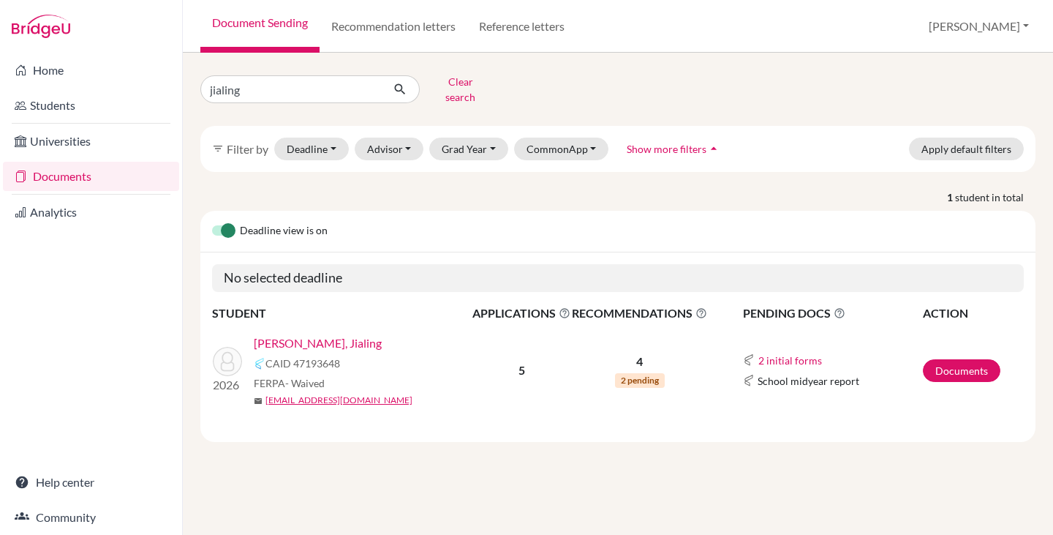  Describe the element at coordinates (522, 369) in the screenshot. I see `b: 5` at that location.